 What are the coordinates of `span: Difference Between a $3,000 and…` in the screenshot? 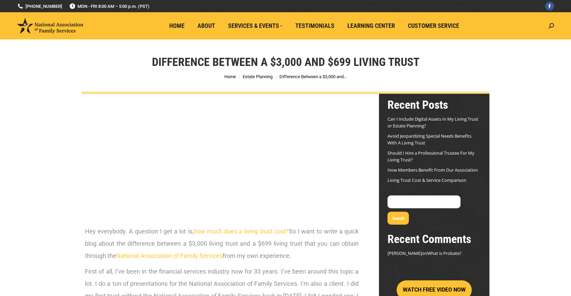 It's located at (313, 76).